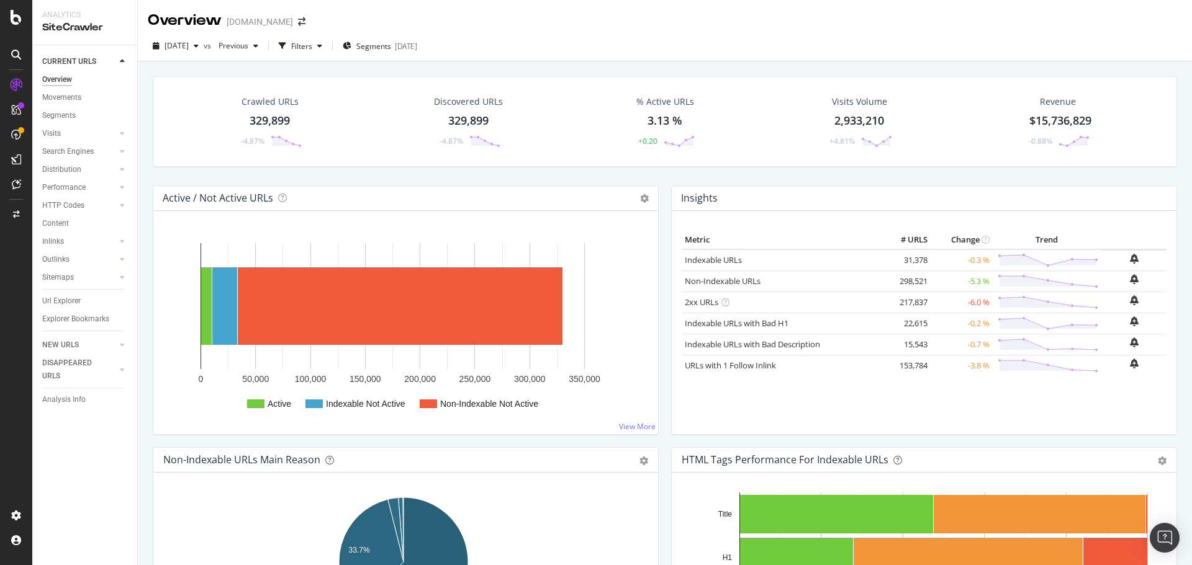  What do you see at coordinates (905, 302) in the screenshot?
I see `td: 217,837` at bounding box center [905, 302].